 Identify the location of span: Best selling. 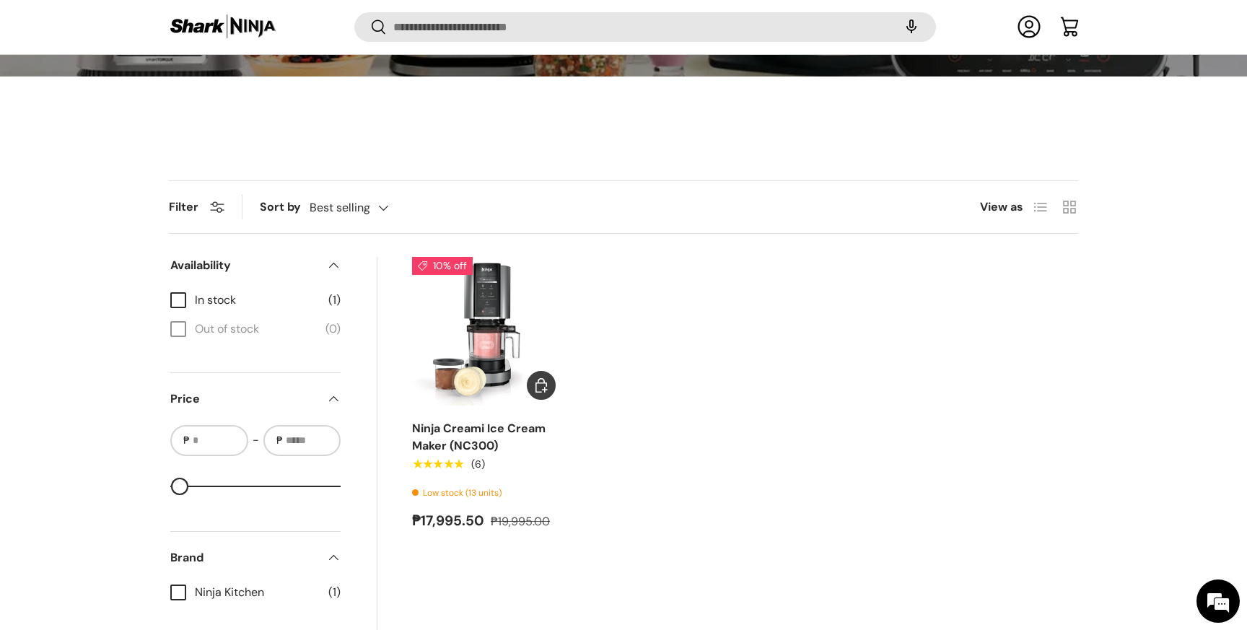
(340, 207).